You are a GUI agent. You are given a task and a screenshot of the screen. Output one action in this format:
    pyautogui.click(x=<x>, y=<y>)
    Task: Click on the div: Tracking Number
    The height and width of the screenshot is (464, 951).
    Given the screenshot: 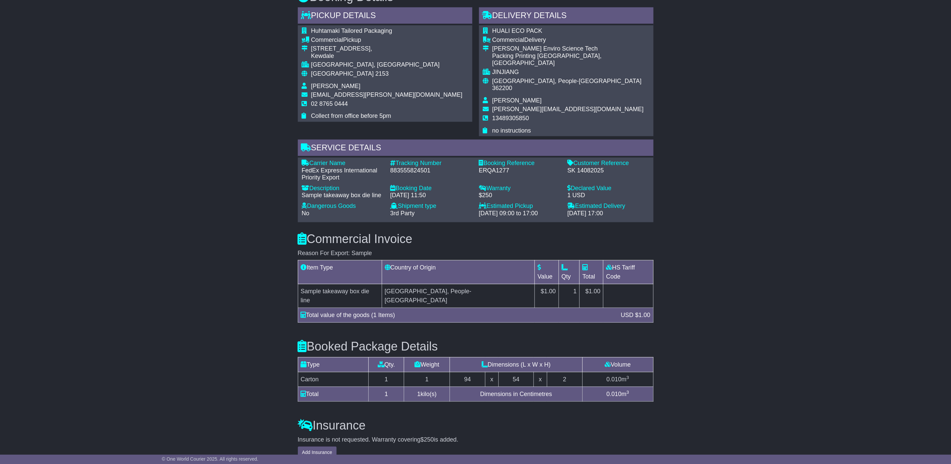 What is the action you would take?
    pyautogui.click(x=431, y=163)
    